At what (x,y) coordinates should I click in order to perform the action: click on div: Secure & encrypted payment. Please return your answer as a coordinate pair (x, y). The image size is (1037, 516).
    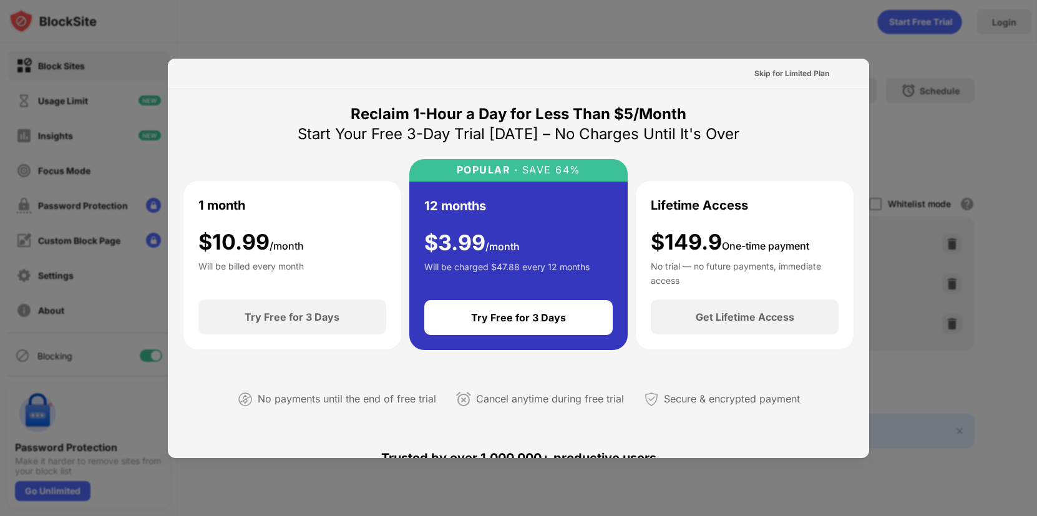
    Looking at the image, I should click on (732, 399).